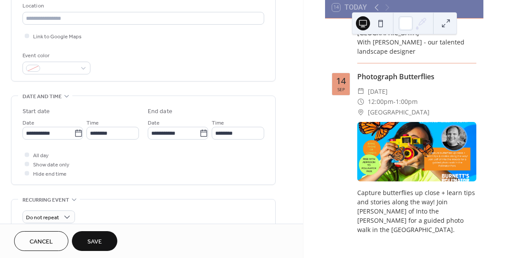  I want to click on span: Date and time, so click(42, 97).